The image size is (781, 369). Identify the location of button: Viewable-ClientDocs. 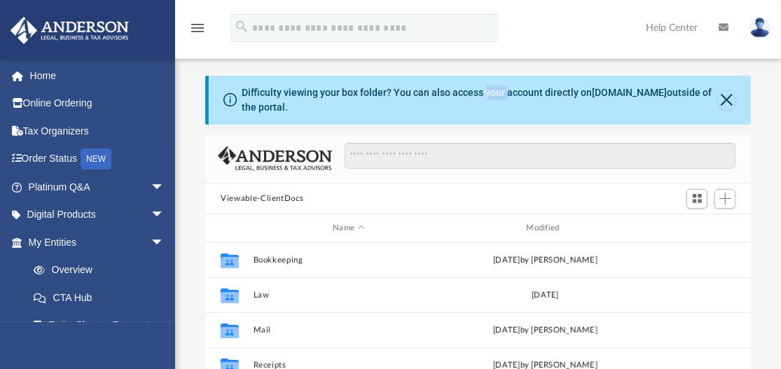
(262, 199).